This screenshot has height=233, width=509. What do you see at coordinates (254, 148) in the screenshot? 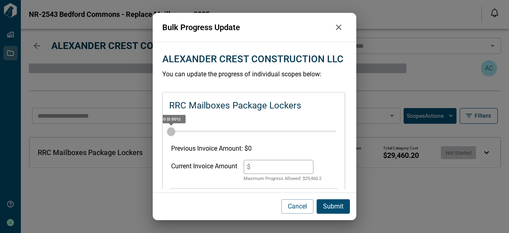
I see `p: Previous Invoice Amount: $ 0` at bounding box center [254, 148].